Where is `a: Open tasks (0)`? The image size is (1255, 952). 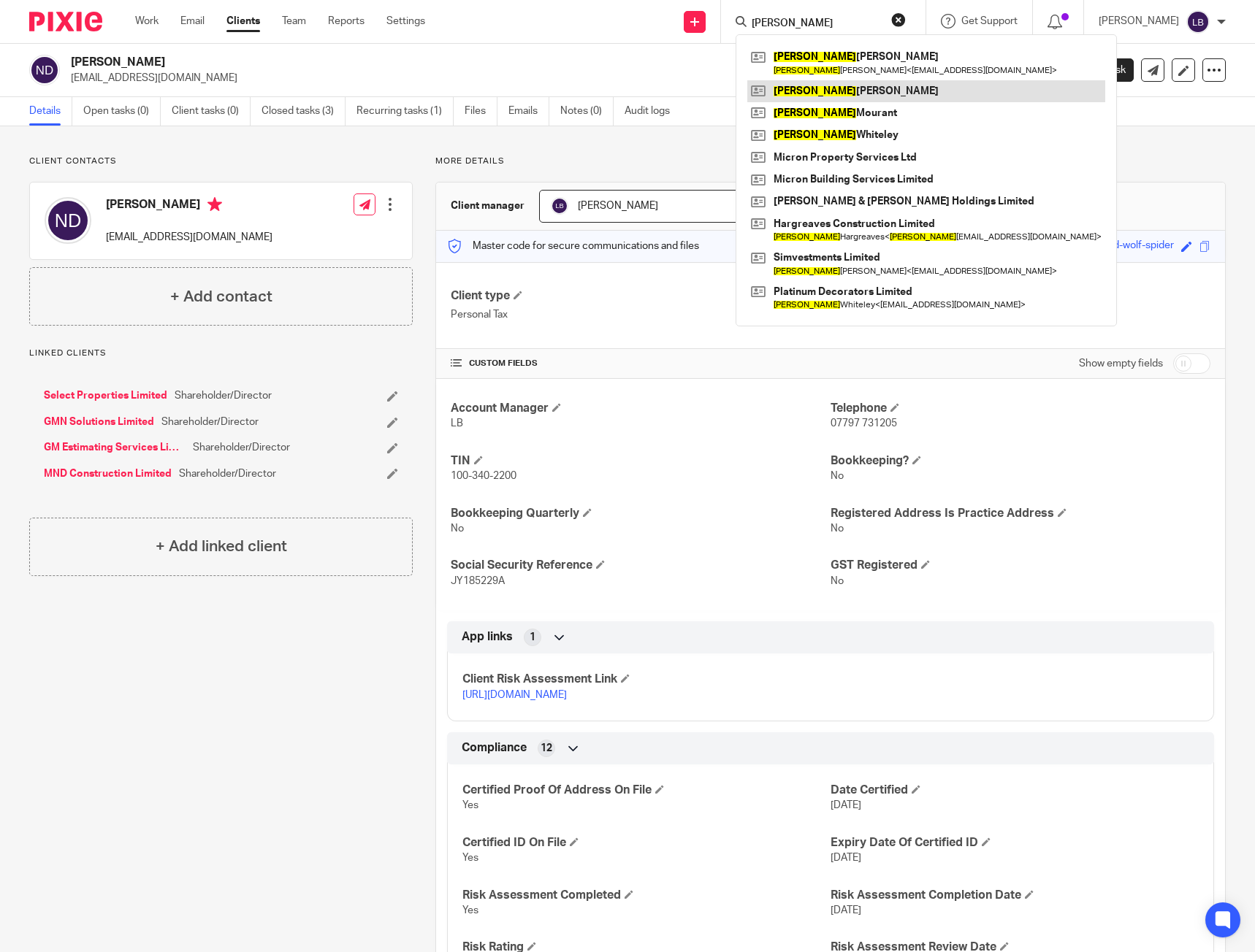
a: Open tasks (0) is located at coordinates (122, 111).